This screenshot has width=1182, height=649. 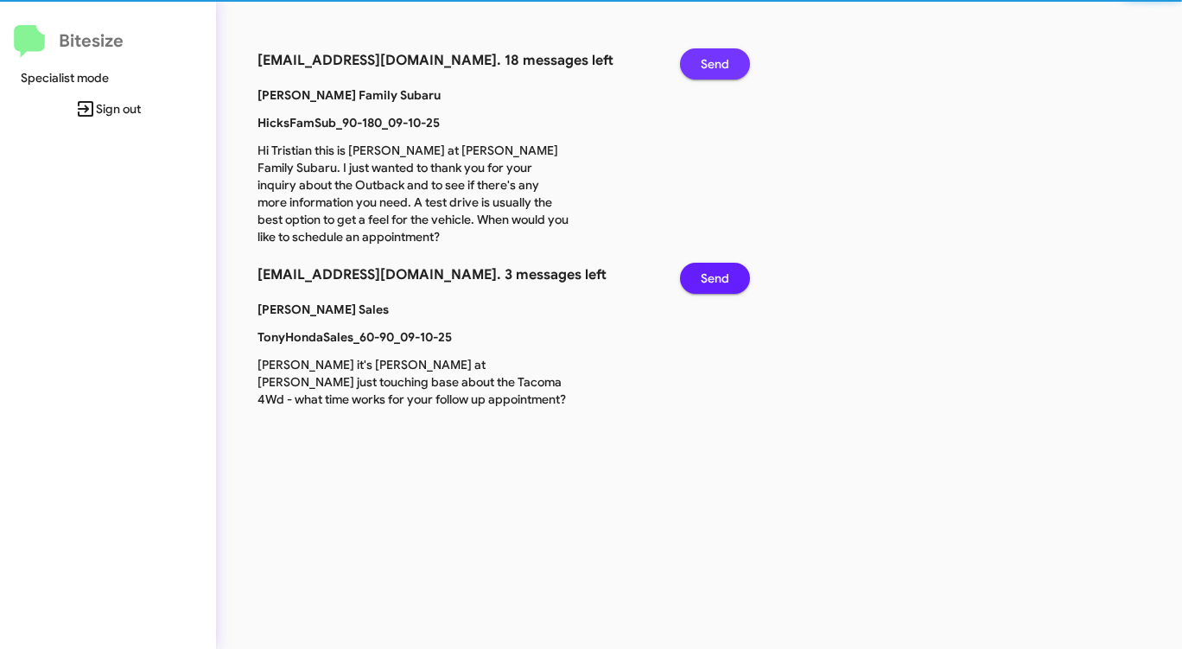 I want to click on a: Bitesize, so click(x=68, y=41).